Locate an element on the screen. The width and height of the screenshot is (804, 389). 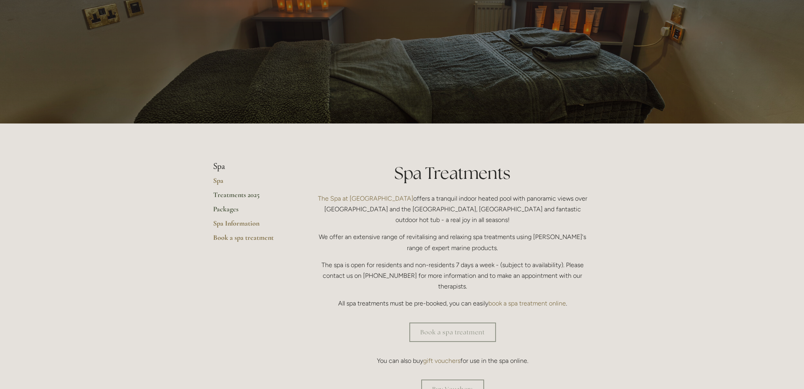
a: Packages is located at coordinates (251, 212).